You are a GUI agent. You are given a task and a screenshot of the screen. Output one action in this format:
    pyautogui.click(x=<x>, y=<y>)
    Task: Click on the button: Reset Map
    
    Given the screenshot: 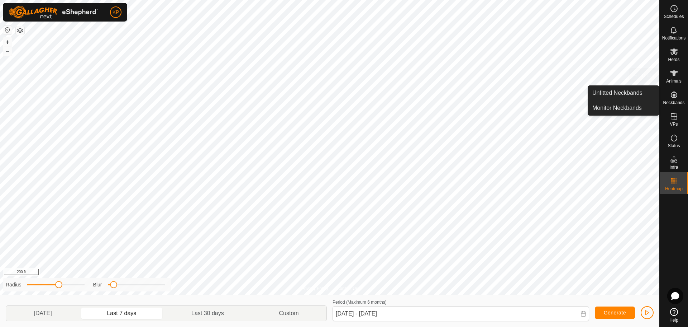 What is the action you would take?
    pyautogui.click(x=8, y=30)
    